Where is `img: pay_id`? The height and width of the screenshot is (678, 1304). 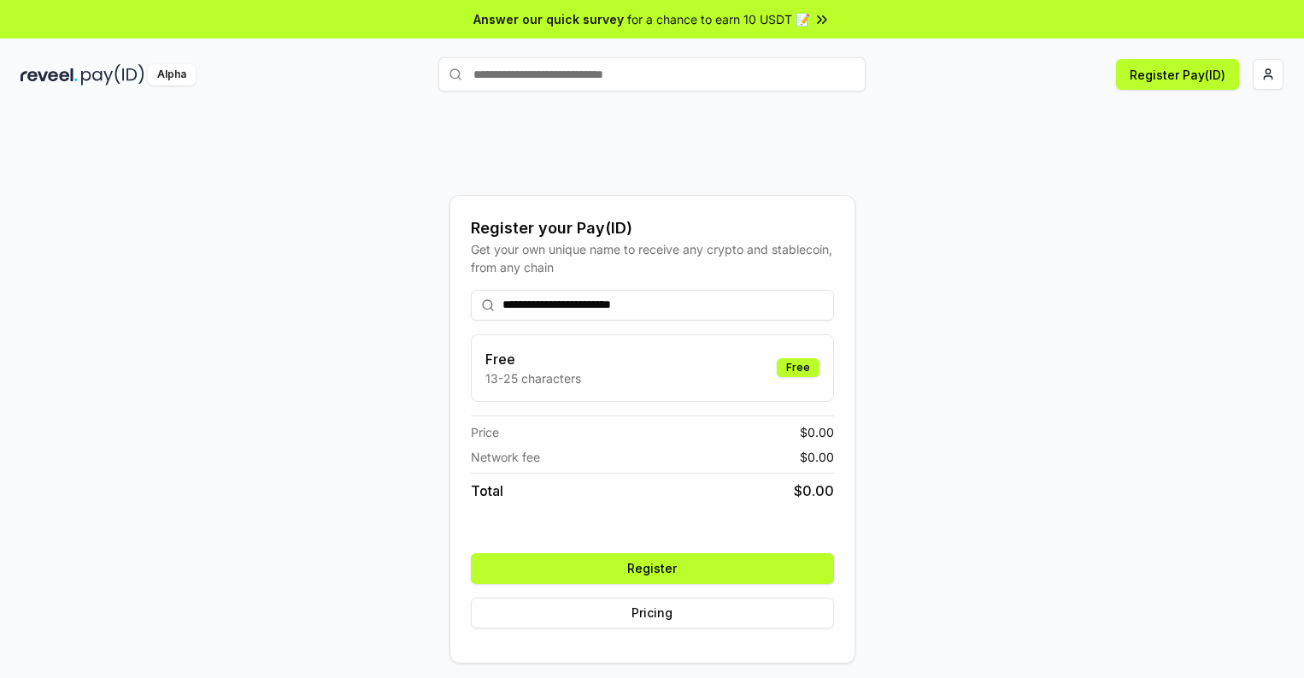
img: pay_id is located at coordinates (113, 74).